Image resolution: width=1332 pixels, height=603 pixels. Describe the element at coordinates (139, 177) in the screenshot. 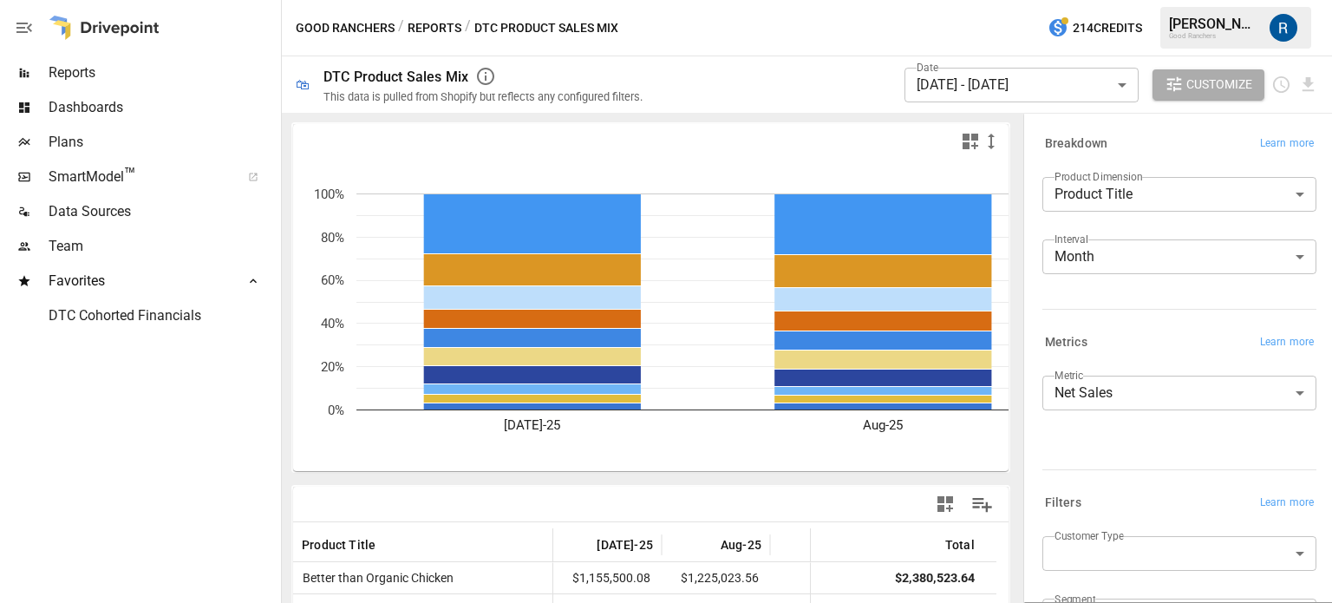

I see `span: SmartModel` at that location.